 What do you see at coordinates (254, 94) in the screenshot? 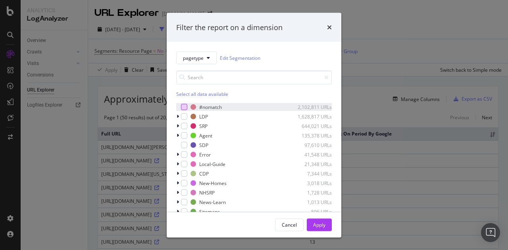
I see `div: Select all data available` at bounding box center [254, 94].